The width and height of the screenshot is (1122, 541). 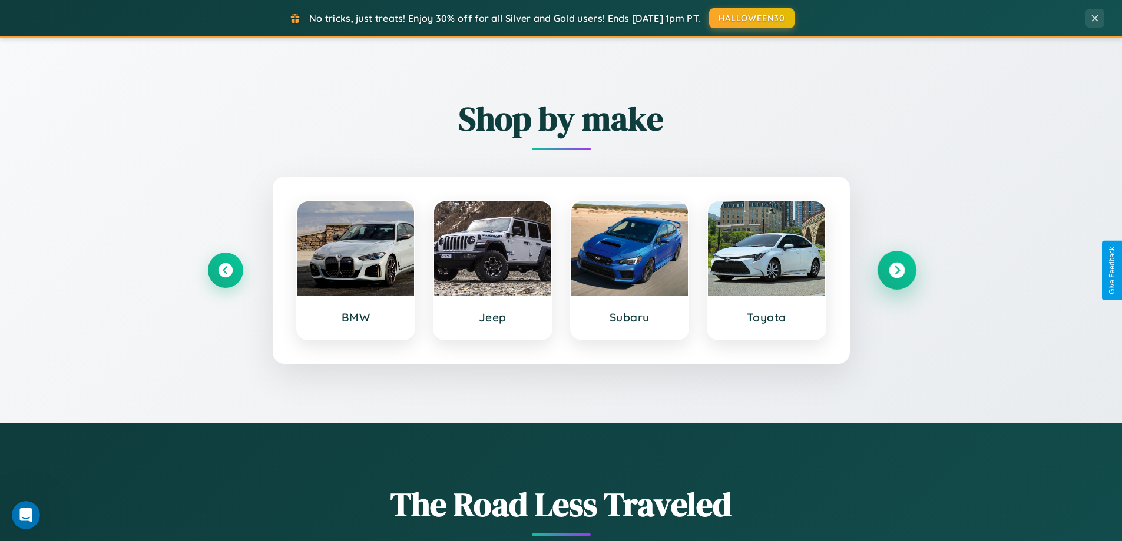 I want to click on h3: Toyota, so click(x=766, y=317).